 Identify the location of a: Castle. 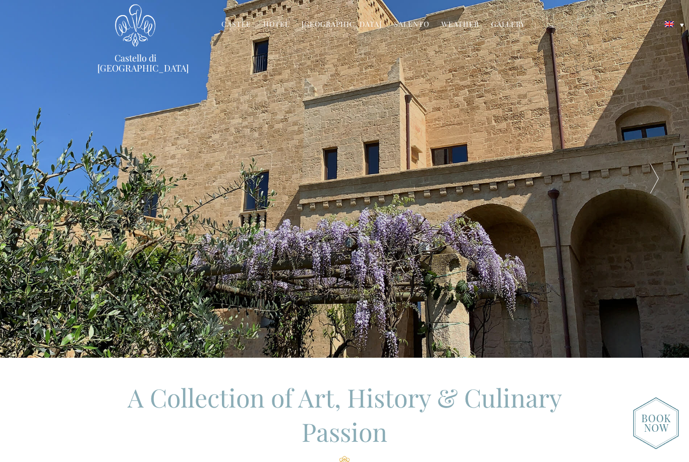
(236, 25).